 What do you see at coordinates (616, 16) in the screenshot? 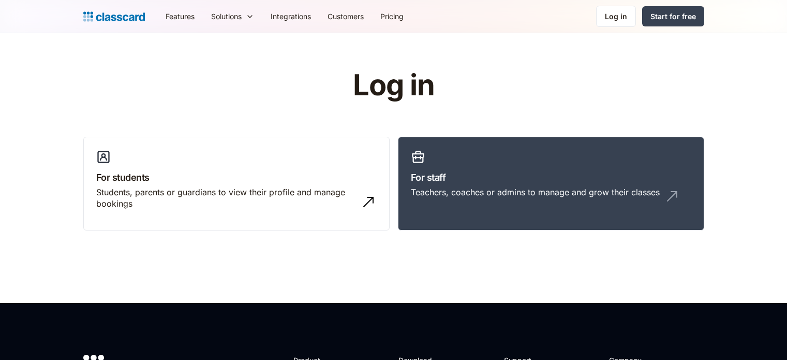
I see `div: Log in` at bounding box center [616, 16].